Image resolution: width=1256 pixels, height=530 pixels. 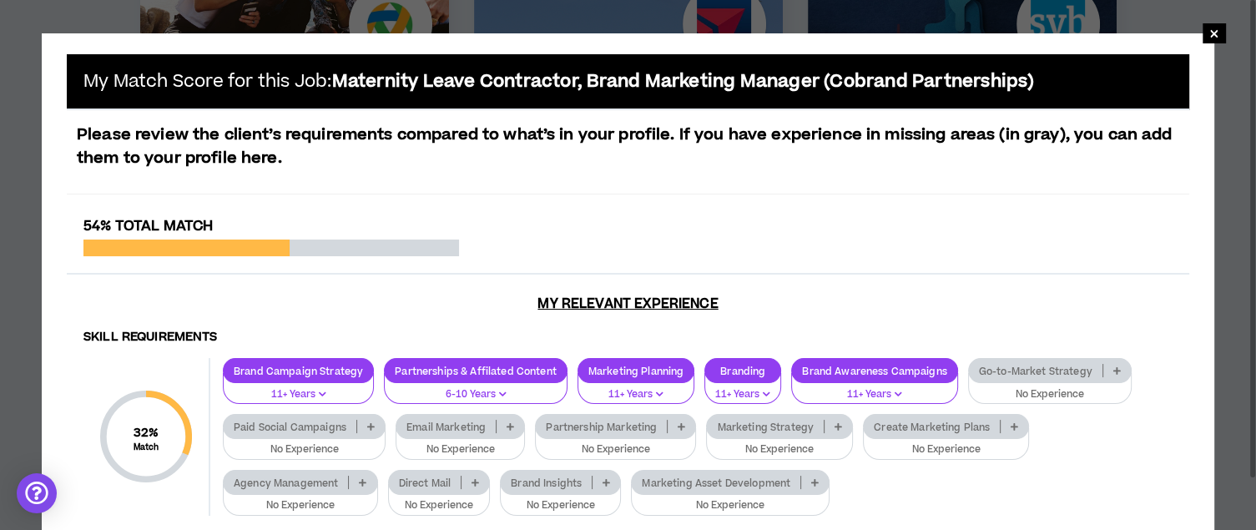 I want to click on h3: My Relevant Experience, so click(x=627, y=304).